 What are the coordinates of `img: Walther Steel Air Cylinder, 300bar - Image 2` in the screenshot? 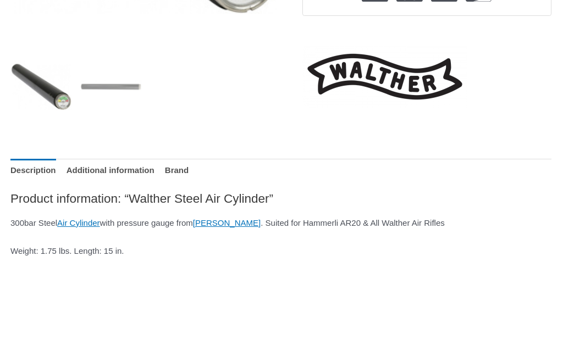 It's located at (112, 87).